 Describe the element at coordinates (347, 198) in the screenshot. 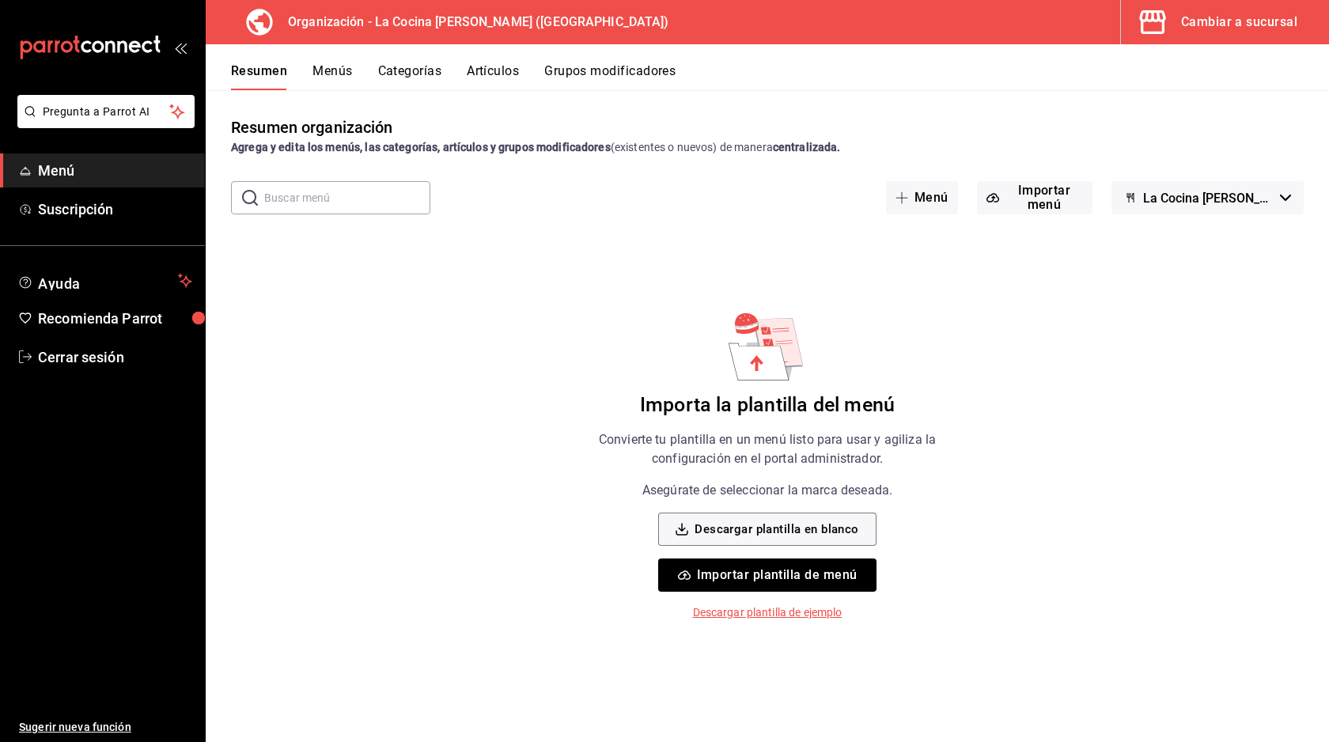

I see `input: Buscar menú` at that location.